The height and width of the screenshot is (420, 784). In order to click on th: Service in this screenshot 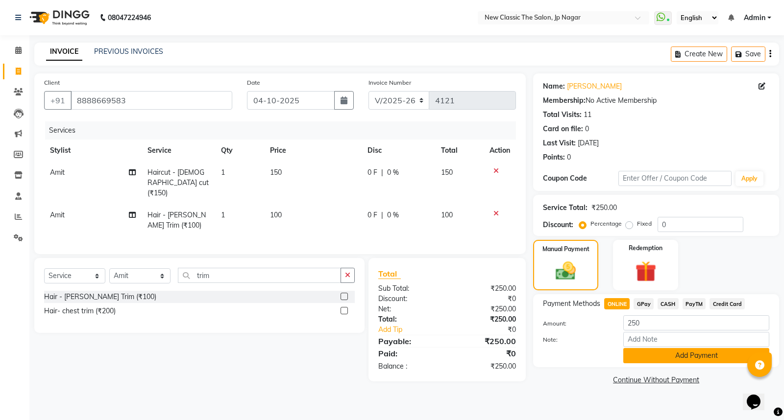, I will do `click(178, 150)`.